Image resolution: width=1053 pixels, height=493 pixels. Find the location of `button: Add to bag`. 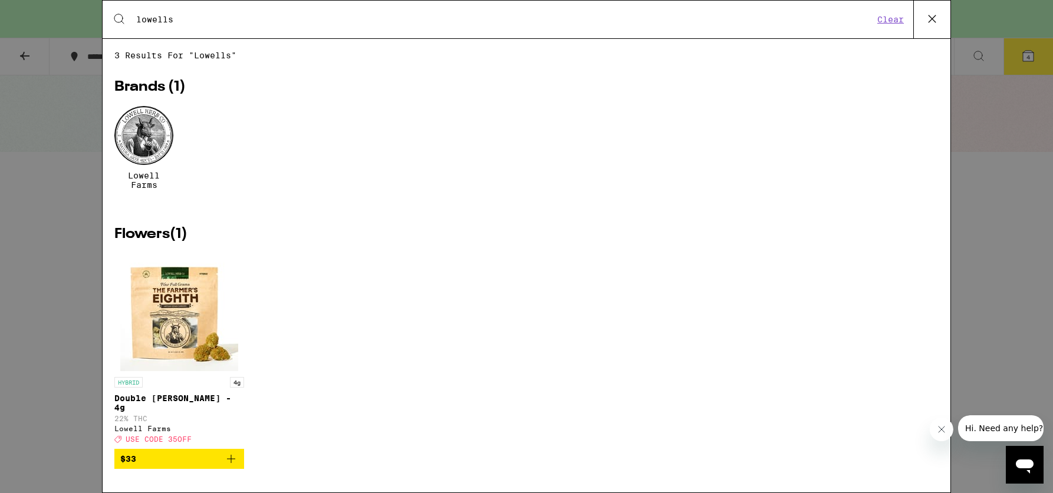

button: Add to bag is located at coordinates (179, 459).